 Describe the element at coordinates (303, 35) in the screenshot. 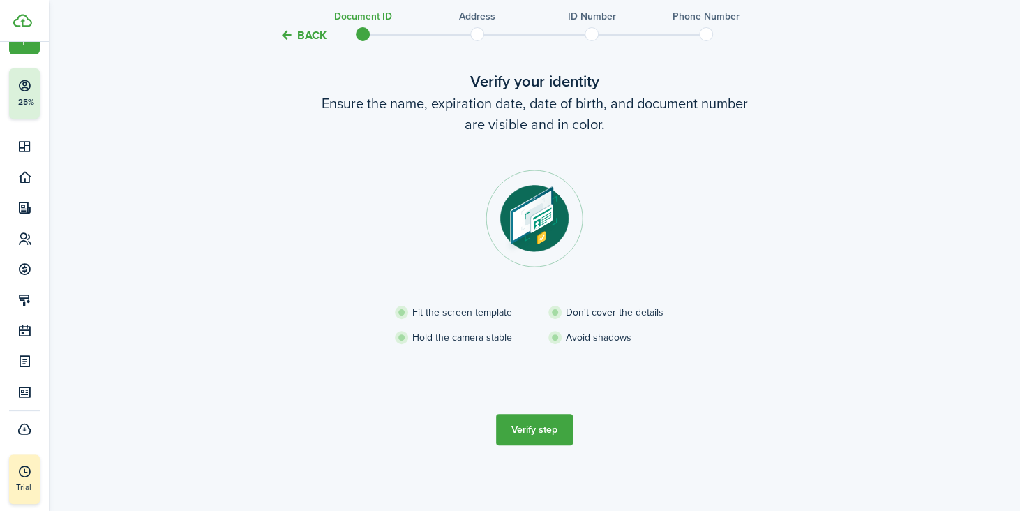

I see `button: Back` at that location.